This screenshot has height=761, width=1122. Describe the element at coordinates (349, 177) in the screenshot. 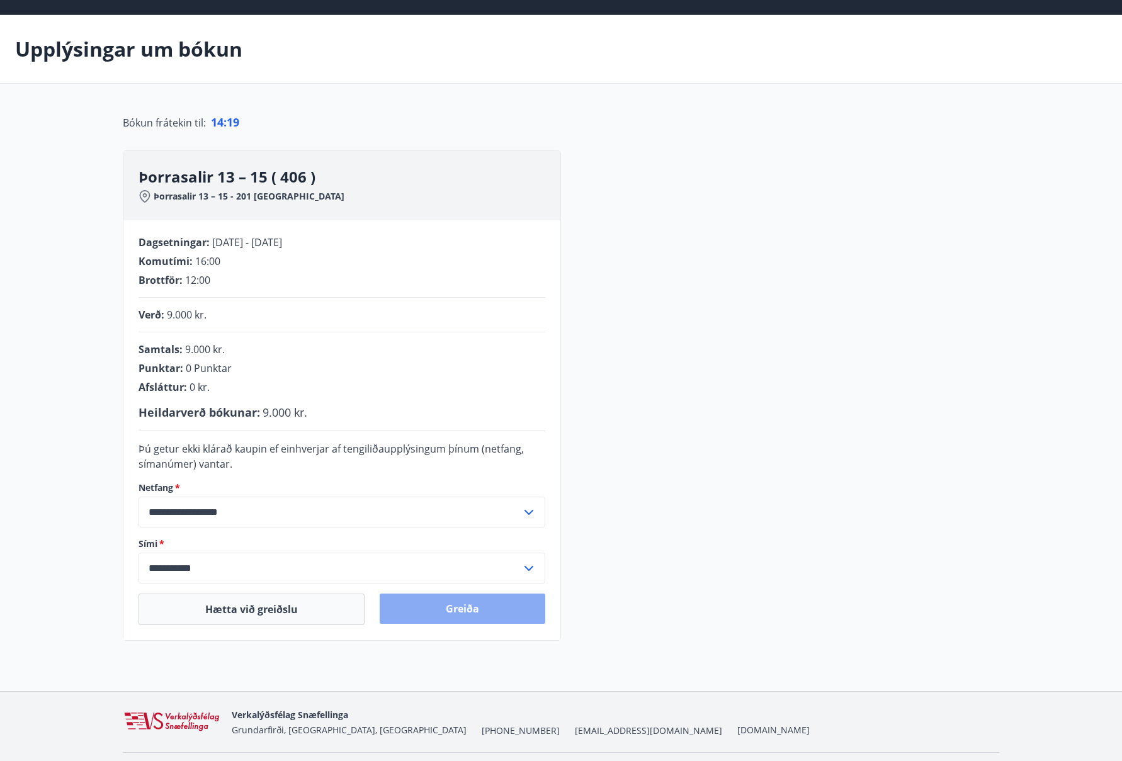

I see `h3: Þorrasalir 13 – 15 ( 406 )` at that location.